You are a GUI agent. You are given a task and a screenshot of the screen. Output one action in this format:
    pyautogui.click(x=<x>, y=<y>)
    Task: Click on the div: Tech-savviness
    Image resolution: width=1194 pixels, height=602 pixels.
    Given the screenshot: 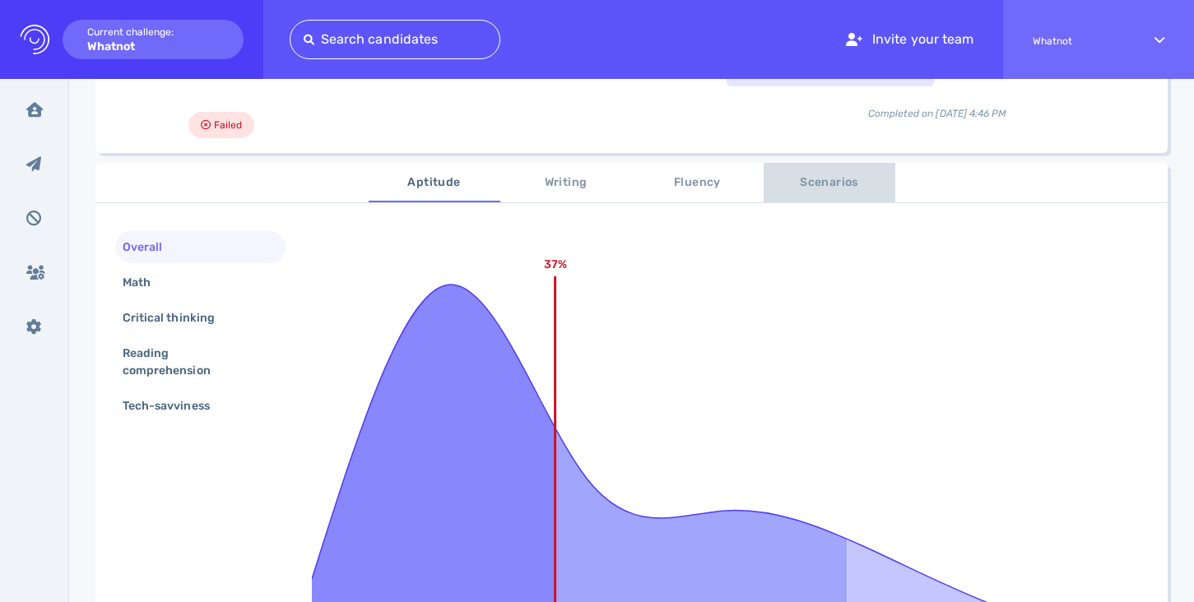 What is the action you would take?
    pyautogui.click(x=174, y=406)
    